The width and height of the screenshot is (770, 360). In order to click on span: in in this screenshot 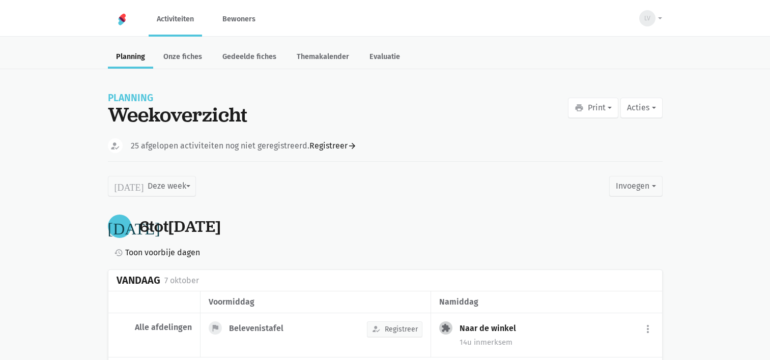, I will do `click(477, 343)`.